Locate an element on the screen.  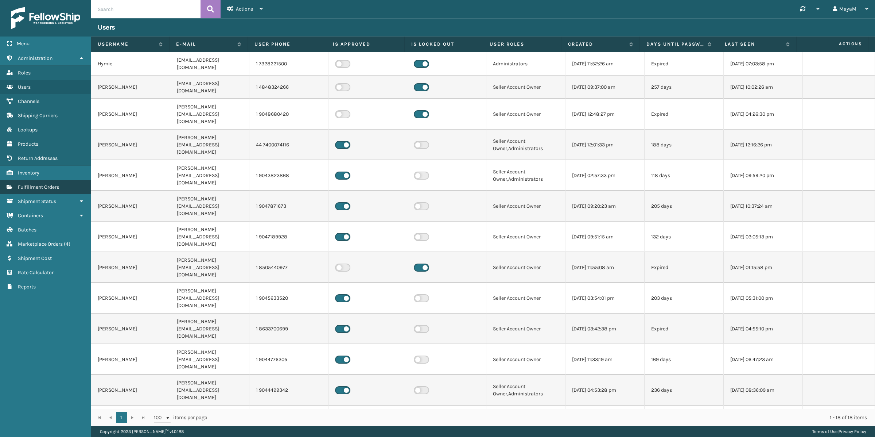
h3: Users is located at coordinates (106, 27).